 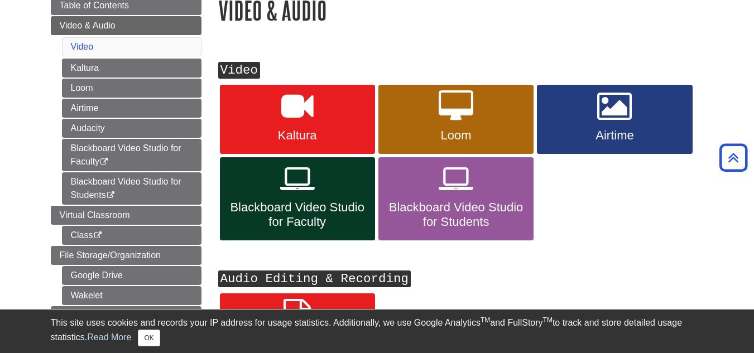 What do you see at coordinates (109, 337) in the screenshot?
I see `a: Read More` at bounding box center [109, 337].